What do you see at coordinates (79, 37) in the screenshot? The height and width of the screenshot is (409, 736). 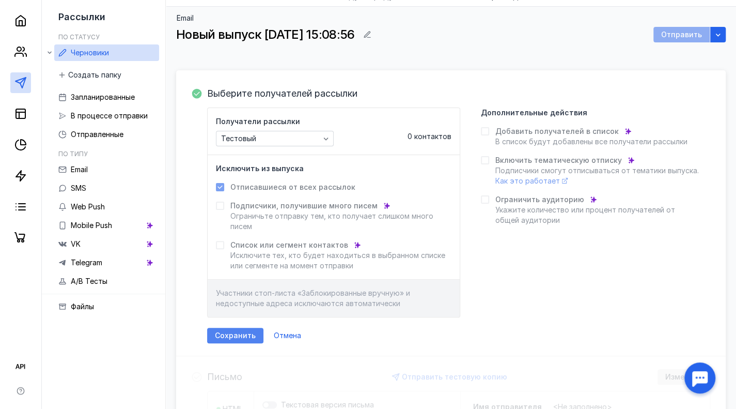 I see `h5: По статусу` at bounding box center [79, 37].